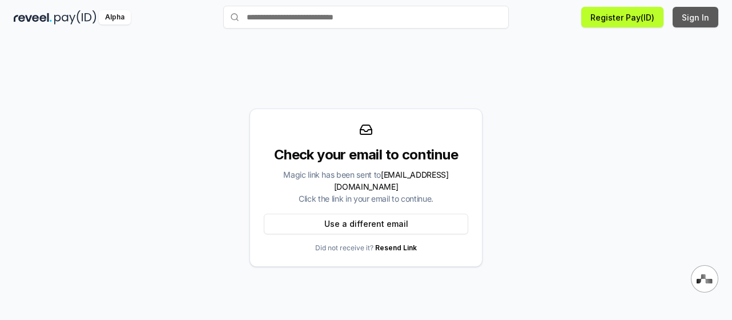  I want to click on p: Did not receive it?, so click(366, 248).